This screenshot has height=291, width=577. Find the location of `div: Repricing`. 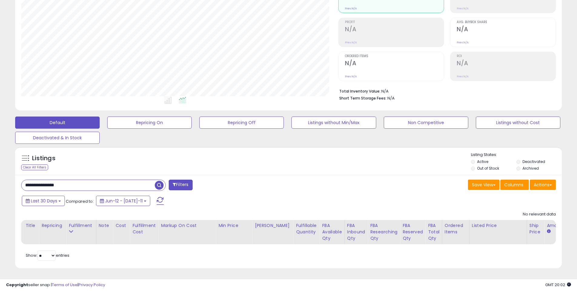

div: Repricing is located at coordinates (52, 225).